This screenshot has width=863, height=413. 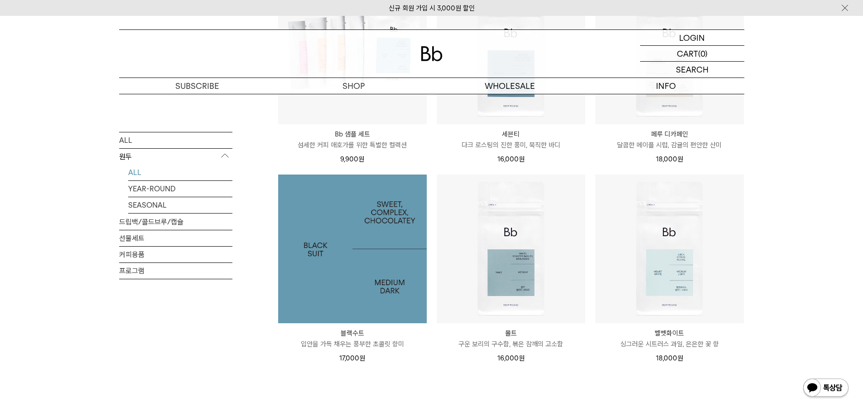 What do you see at coordinates (669, 140) in the screenshot?
I see `a: 페루 디카페인 달콤한 메이플 시럽, 감귤의 편안한 산미` at bounding box center [669, 140].